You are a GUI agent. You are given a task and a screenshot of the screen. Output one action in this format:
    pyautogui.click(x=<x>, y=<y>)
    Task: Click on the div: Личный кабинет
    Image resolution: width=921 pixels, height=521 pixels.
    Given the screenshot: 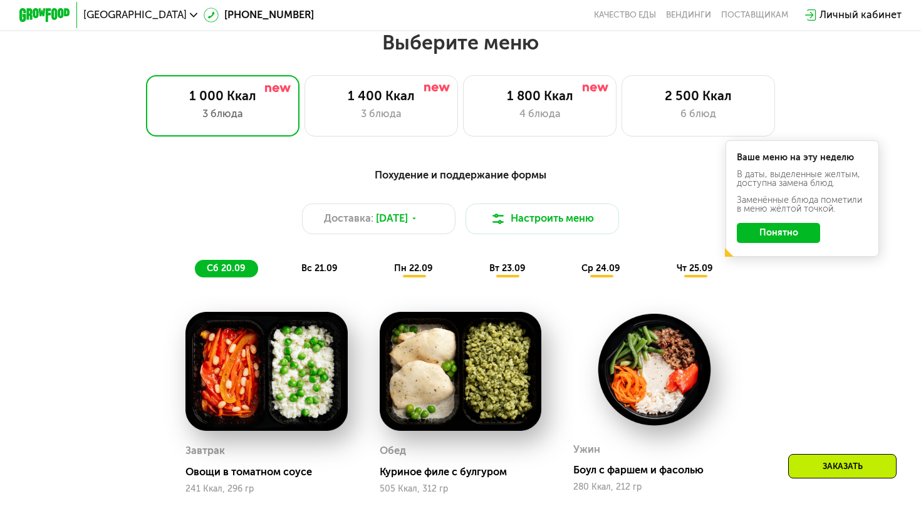 What is the action you would take?
    pyautogui.click(x=860, y=15)
    